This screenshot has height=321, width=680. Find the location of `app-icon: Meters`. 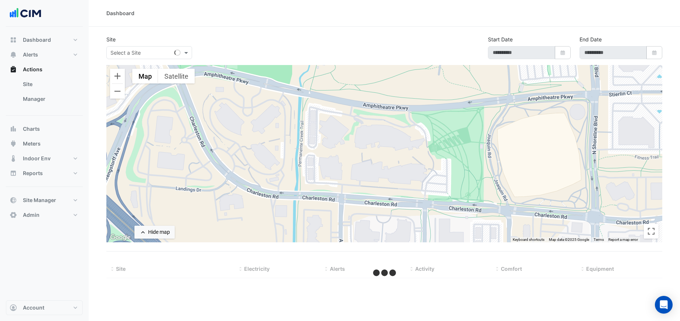

app-icon: Meters is located at coordinates (13, 144).